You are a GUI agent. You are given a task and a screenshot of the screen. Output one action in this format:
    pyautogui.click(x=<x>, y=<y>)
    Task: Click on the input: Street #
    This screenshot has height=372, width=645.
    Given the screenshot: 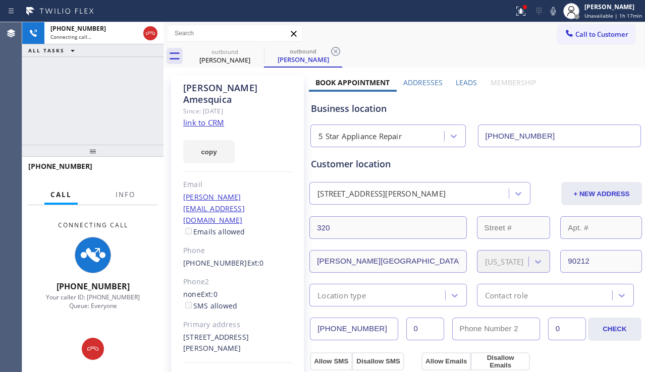 What is the action you would take?
    pyautogui.click(x=514, y=228)
    